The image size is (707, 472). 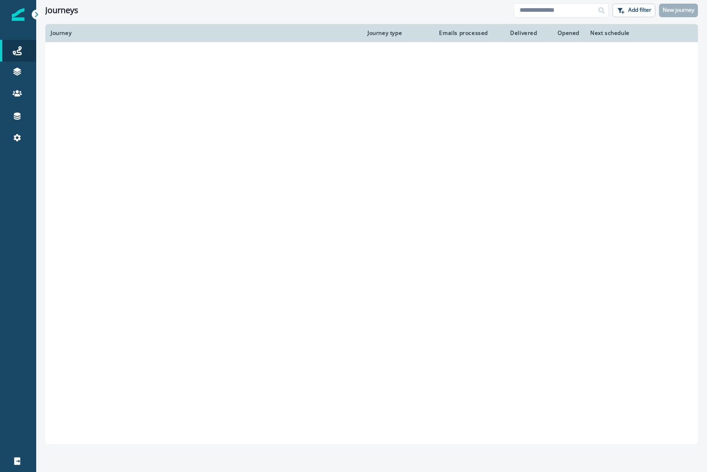 I want to click on div: Delivered, so click(x=518, y=33).